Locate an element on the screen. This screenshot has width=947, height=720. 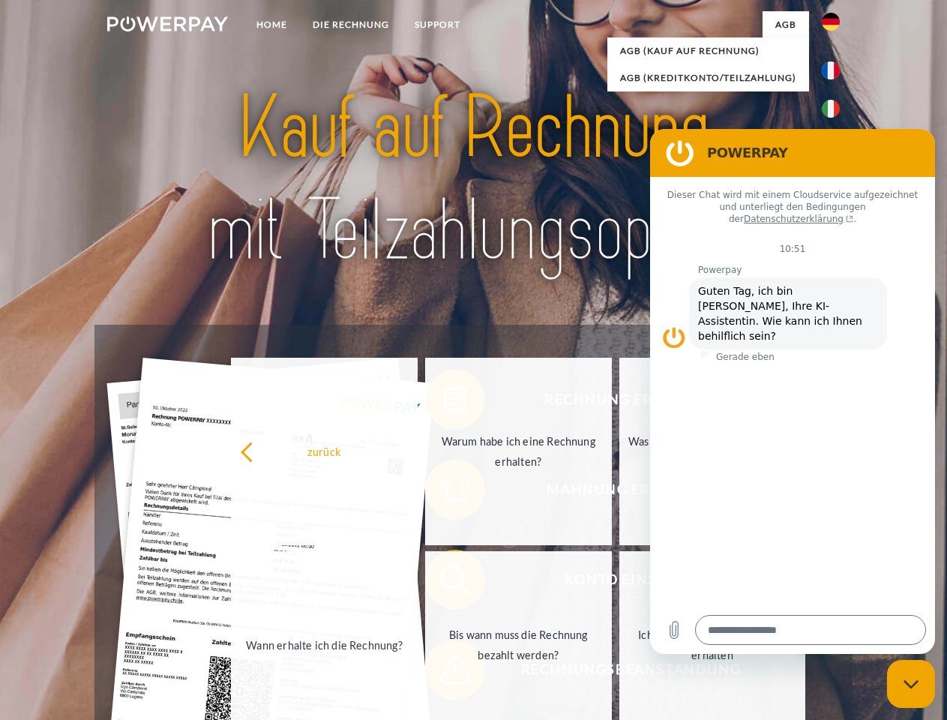
img: fr is located at coordinates (831, 70).